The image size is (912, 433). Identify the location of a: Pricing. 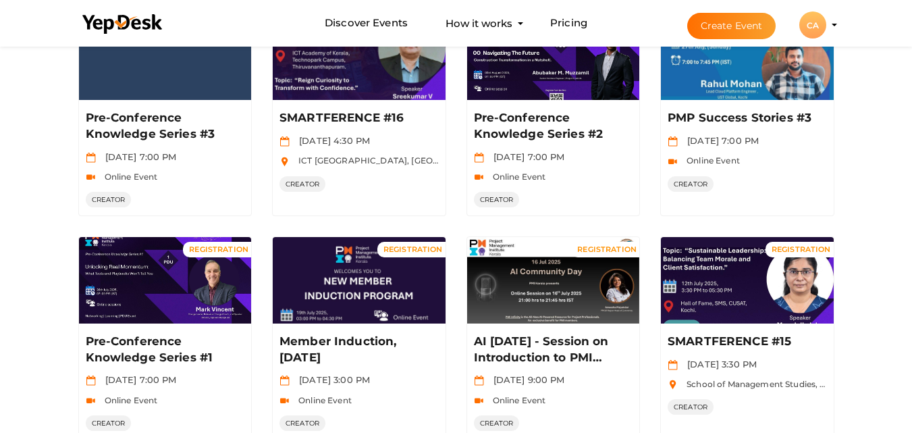
(568, 23).